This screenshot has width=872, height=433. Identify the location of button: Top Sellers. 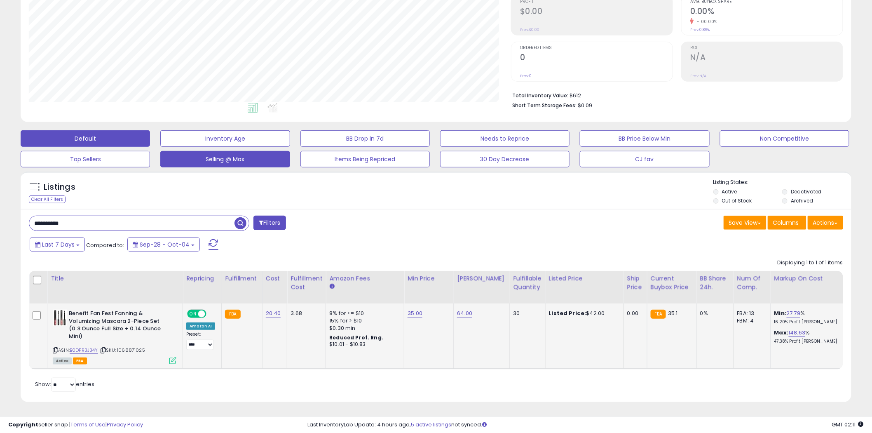
(85, 159).